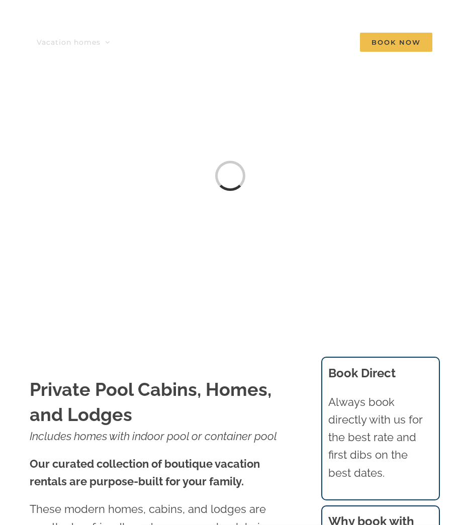  Describe the element at coordinates (221, 42) in the screenshot. I see `span: Deals & More` at that location.